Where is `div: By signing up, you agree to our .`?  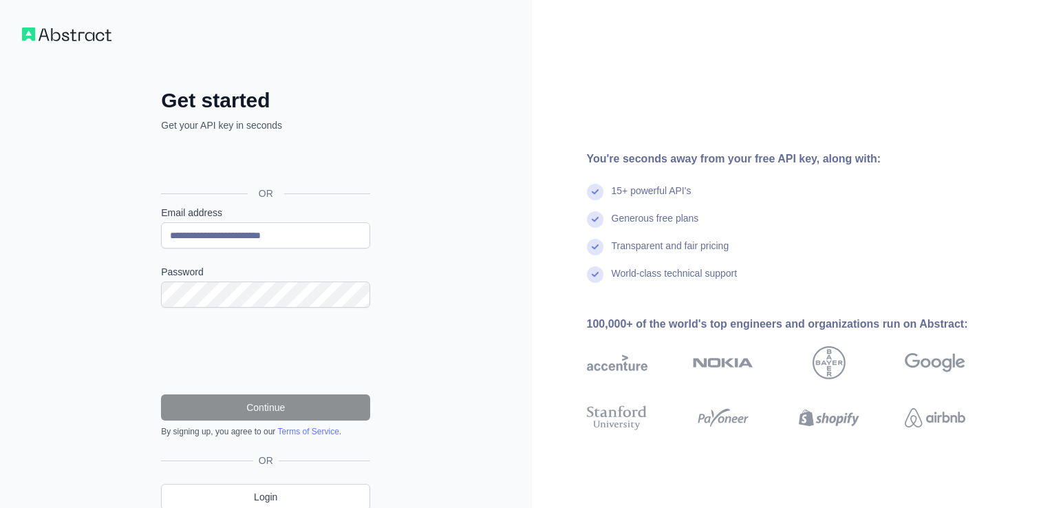
div: By signing up, you agree to our . is located at coordinates (266, 431).